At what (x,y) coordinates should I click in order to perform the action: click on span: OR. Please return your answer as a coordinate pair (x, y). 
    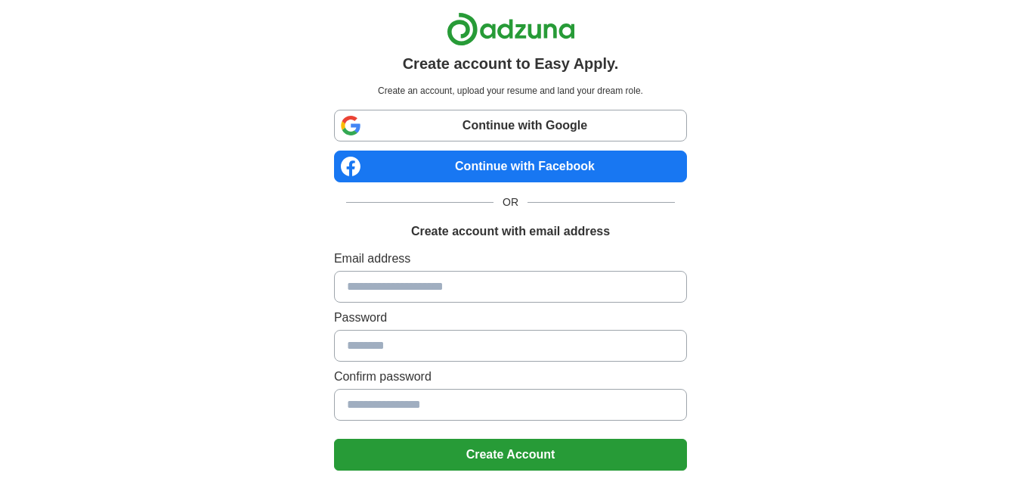
    Looking at the image, I should click on (510, 202).